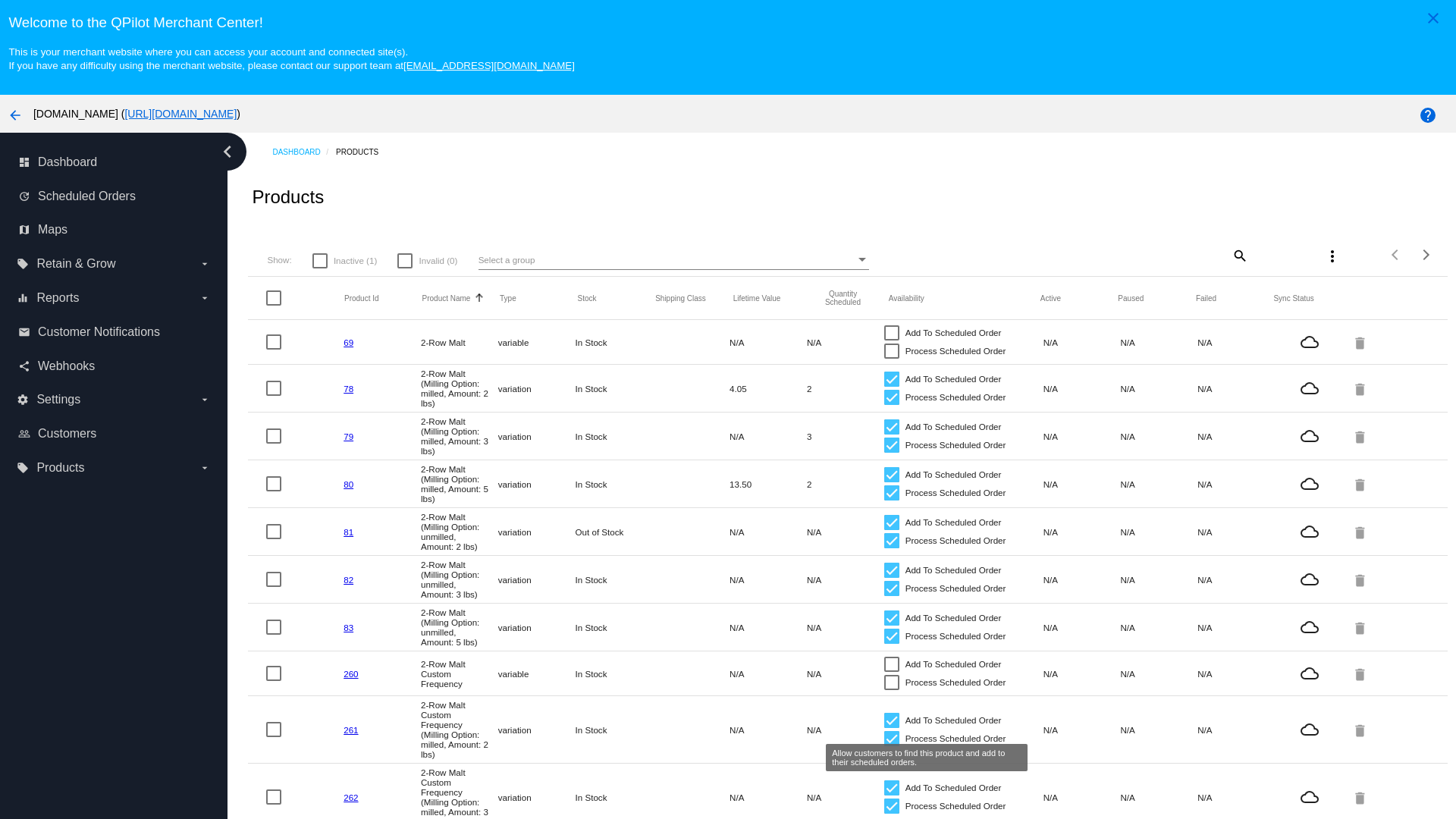  I want to click on i: settings, so click(23, 400).